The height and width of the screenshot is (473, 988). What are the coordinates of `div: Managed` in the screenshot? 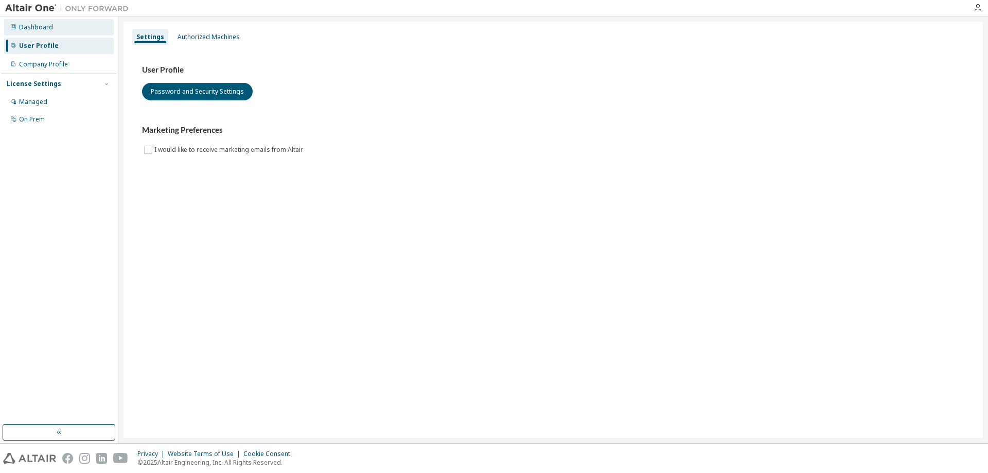 It's located at (33, 102).